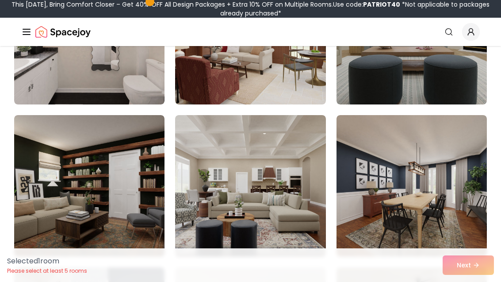 This screenshot has height=282, width=501. I want to click on nav: Global, so click(250, 32).